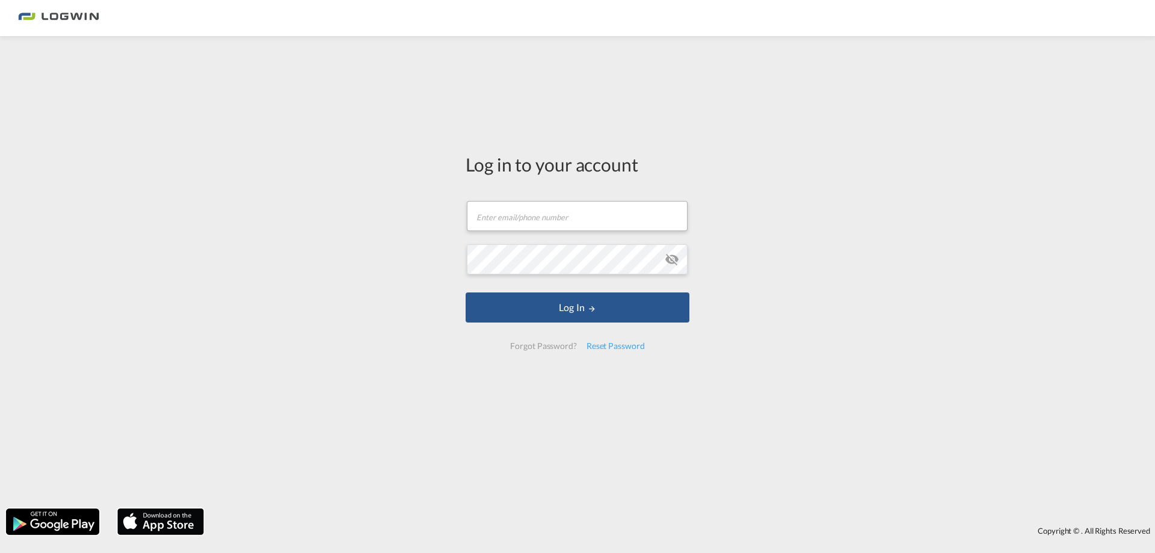 This screenshot has width=1155, height=553. I want to click on div: Forgot Password?, so click(543, 346).